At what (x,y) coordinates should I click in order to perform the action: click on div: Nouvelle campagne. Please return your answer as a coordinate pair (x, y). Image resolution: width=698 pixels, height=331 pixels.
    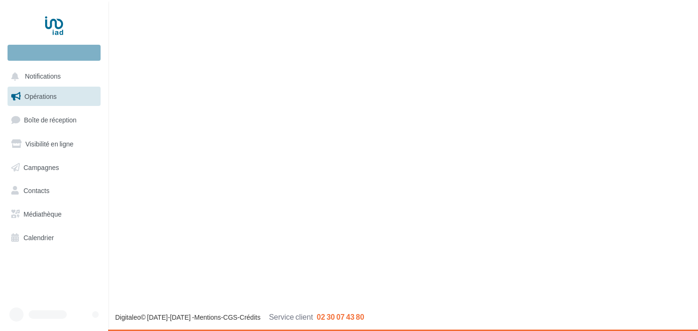
    Looking at the image, I should click on (54, 53).